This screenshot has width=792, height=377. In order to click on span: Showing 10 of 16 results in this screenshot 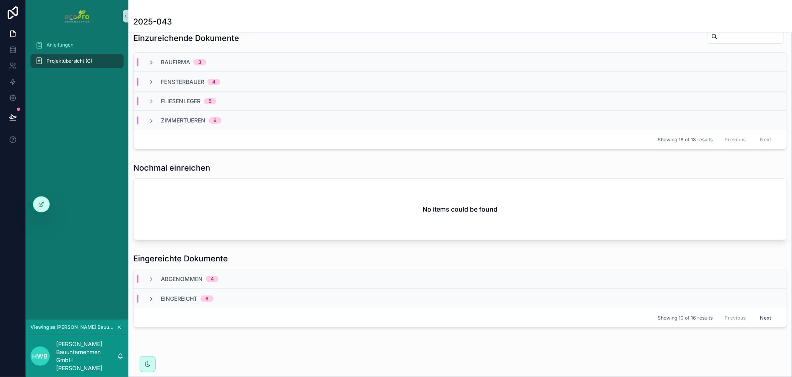, I will do `click(685, 318)`.